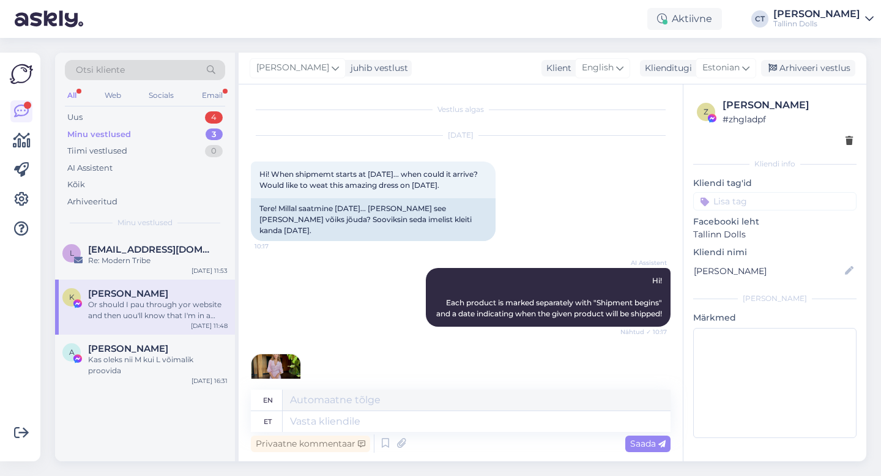 The image size is (881, 476). What do you see at coordinates (267, 421) in the screenshot?
I see `div: et` at bounding box center [267, 421].